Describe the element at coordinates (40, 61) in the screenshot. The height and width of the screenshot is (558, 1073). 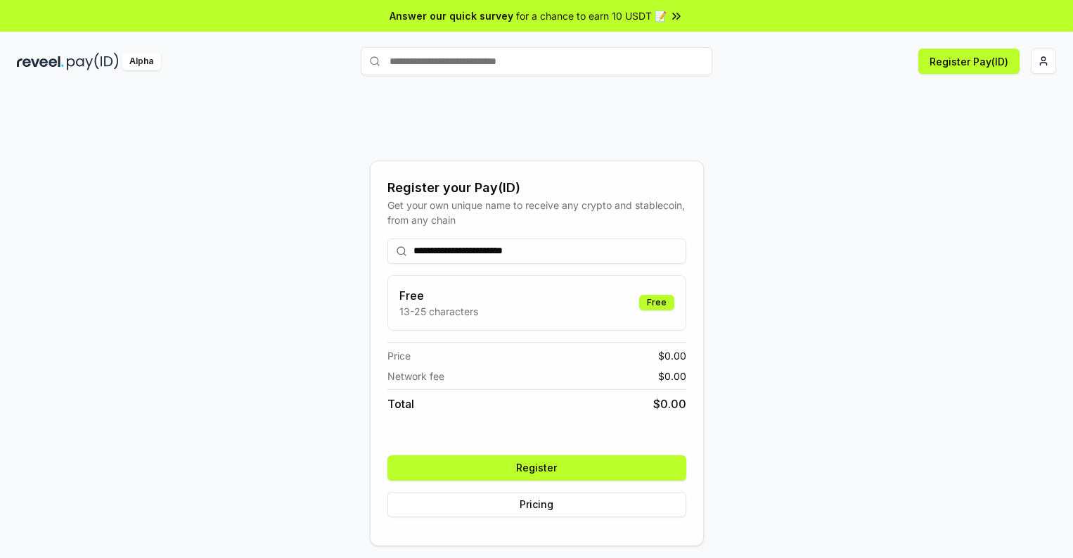
I see `img: reveel_dark` at that location.